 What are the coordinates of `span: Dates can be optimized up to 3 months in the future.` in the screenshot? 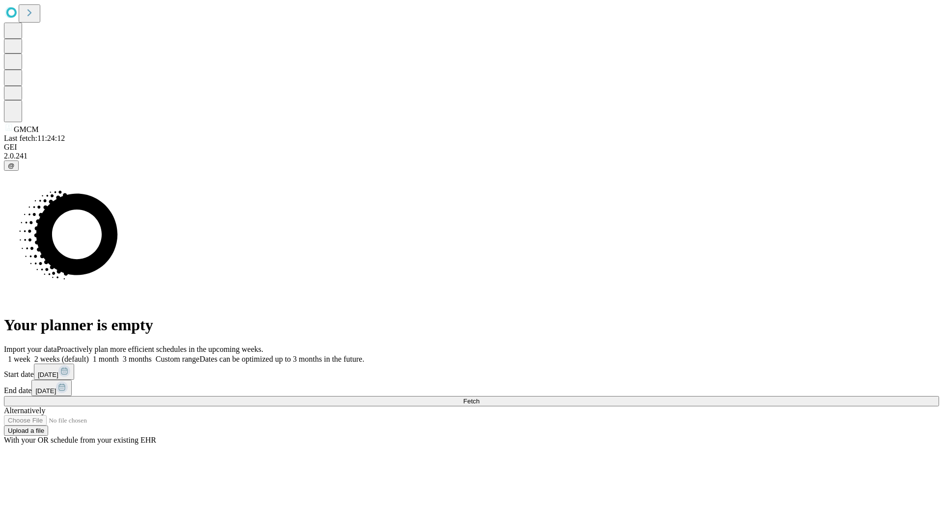 It's located at (281, 359).